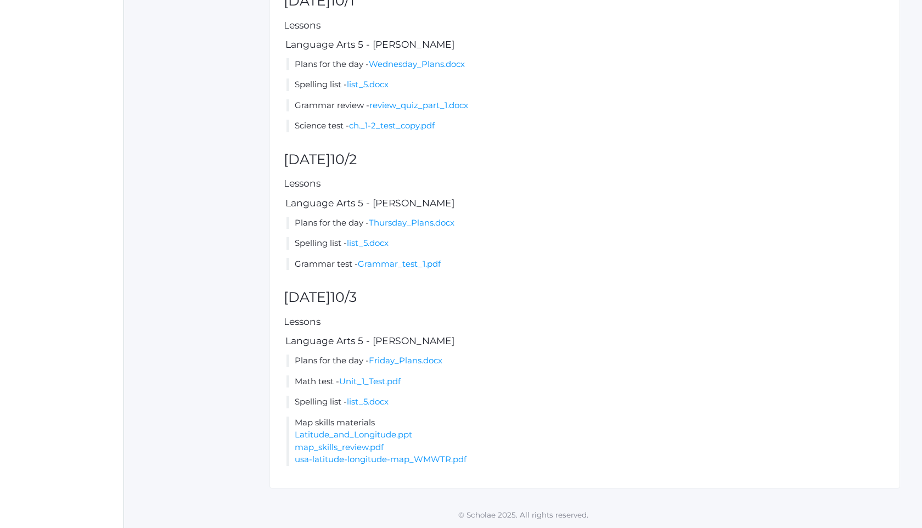  I want to click on a: Friday_Plans.docx, so click(405, 360).